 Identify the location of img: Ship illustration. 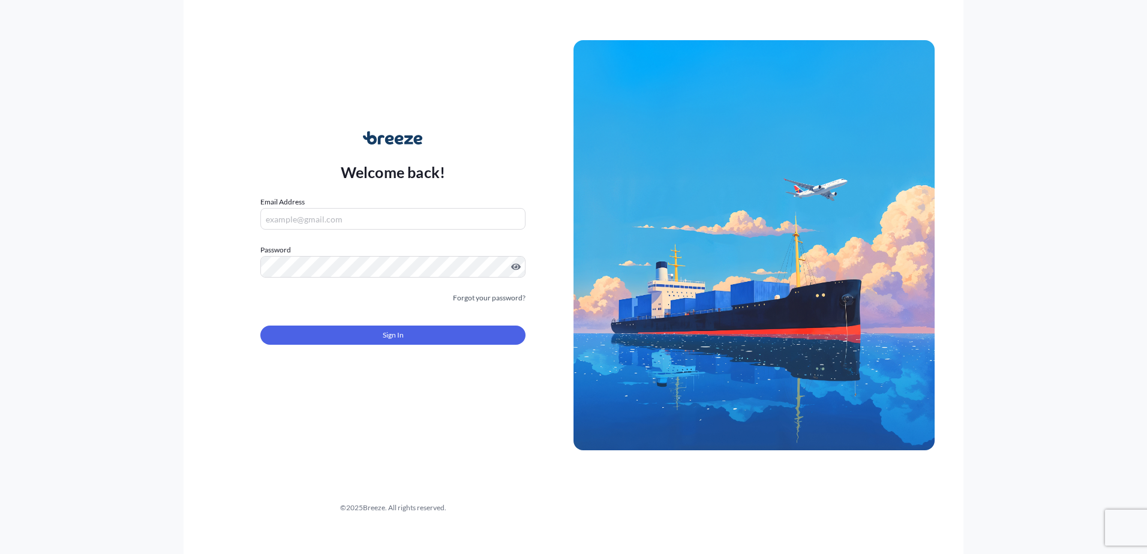
(754, 245).